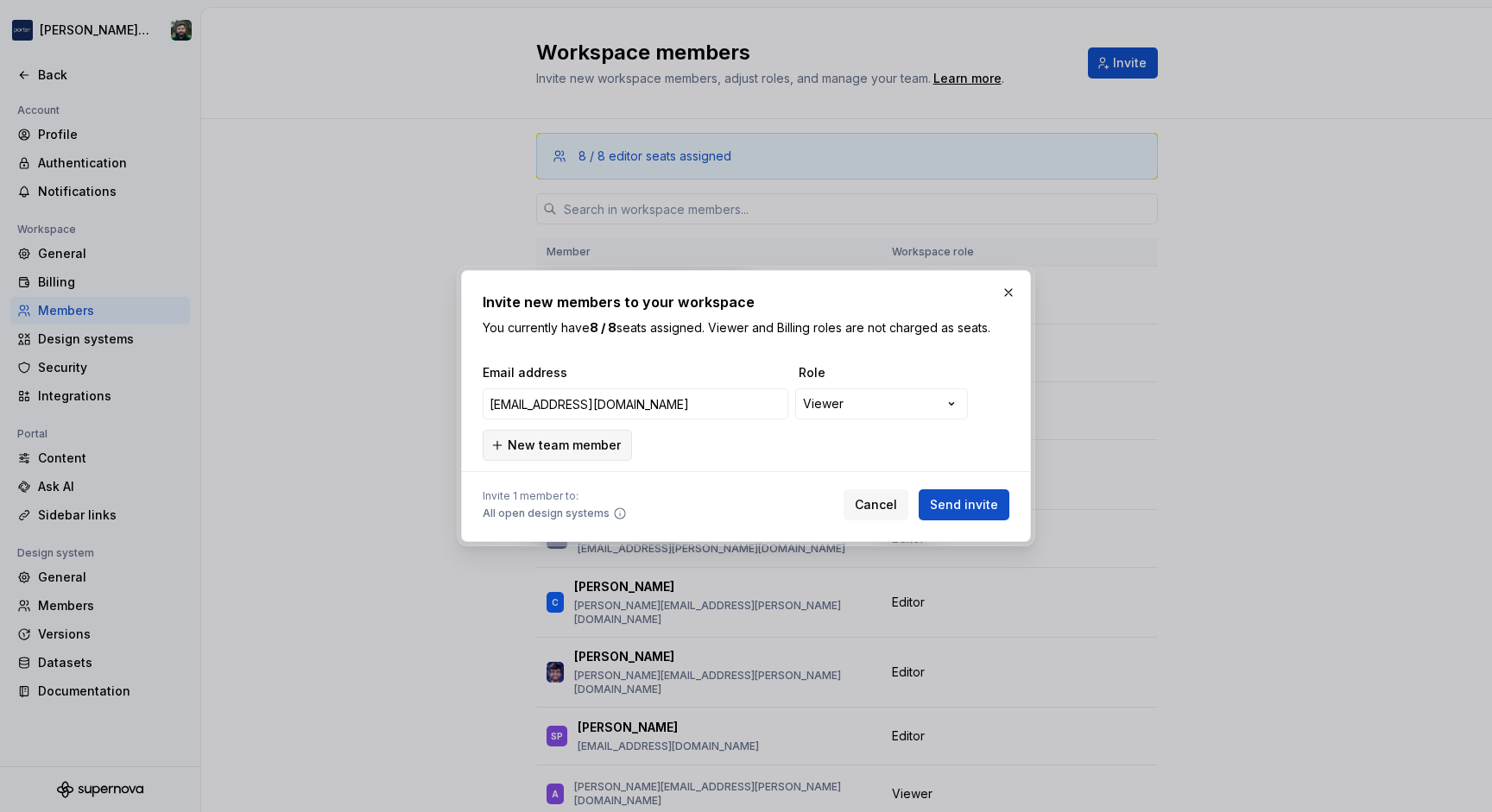  I want to click on span: Cancel, so click(875, 505).